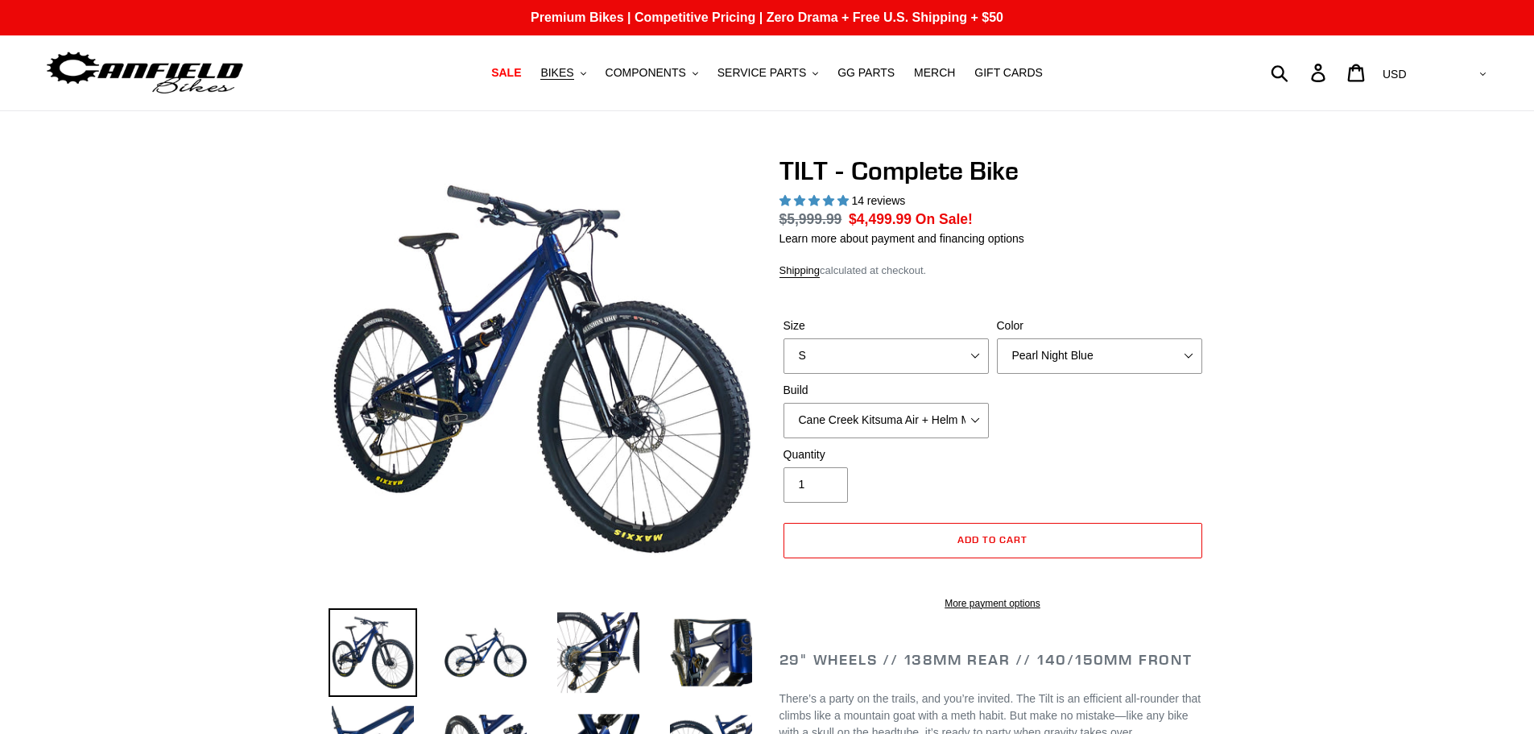 This screenshot has width=1534, height=734. What do you see at coordinates (563, 72) in the screenshot?
I see `button: BIKES` at bounding box center [563, 72].